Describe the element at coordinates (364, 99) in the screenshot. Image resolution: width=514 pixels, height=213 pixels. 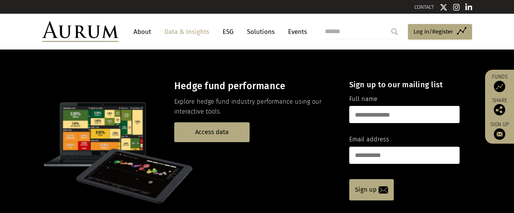
I see `label: Full name` at that location.